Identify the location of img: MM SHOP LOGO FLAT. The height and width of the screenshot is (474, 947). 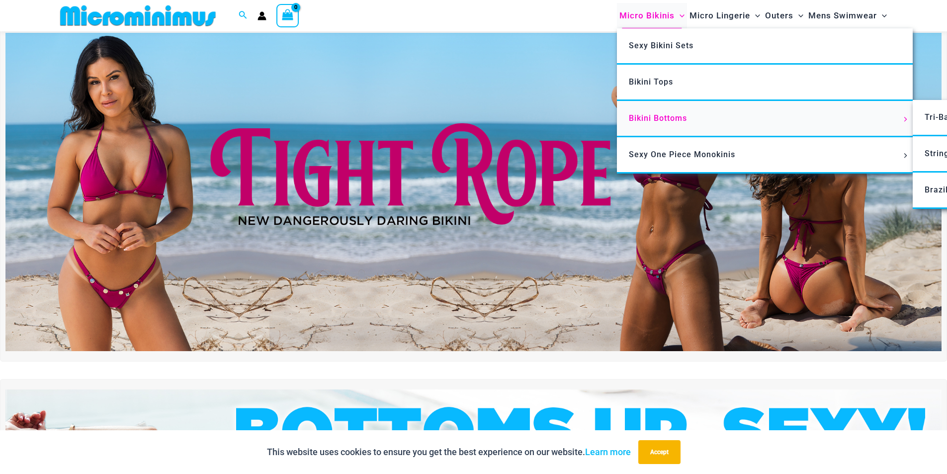
(138, 15).